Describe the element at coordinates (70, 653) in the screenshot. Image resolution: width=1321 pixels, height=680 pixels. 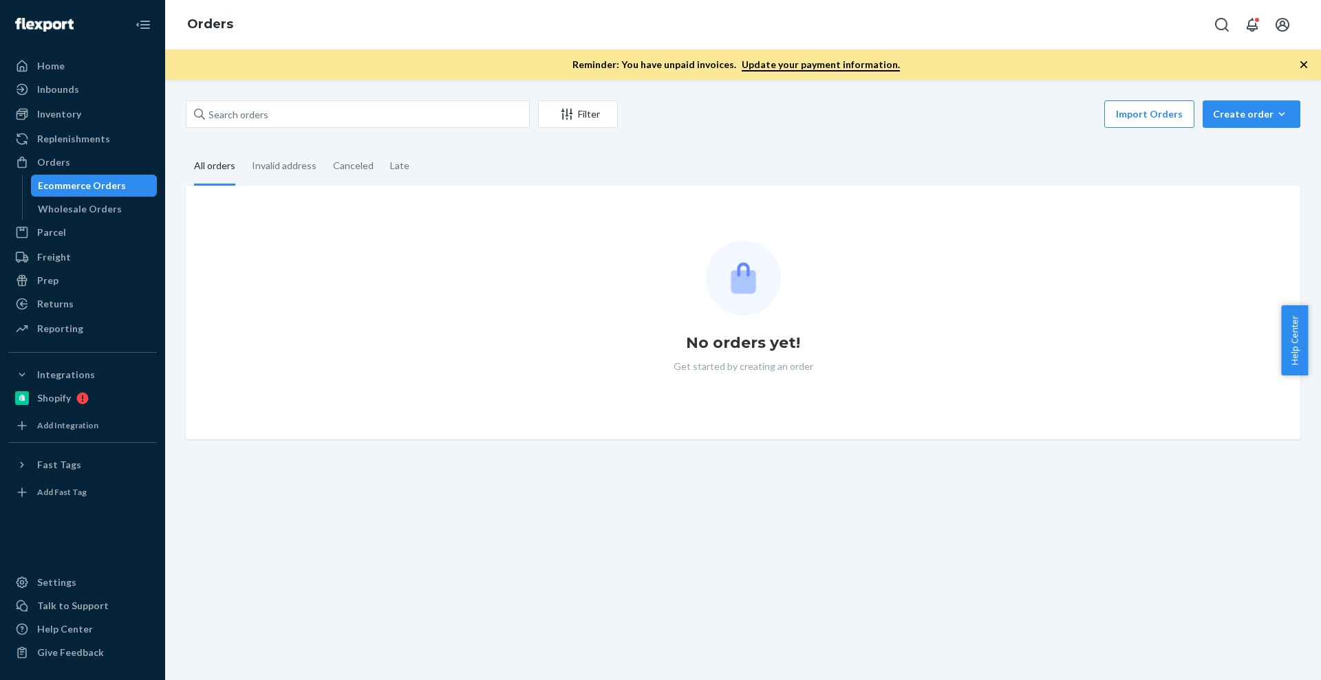
I see `div: Give Feedback` at that location.